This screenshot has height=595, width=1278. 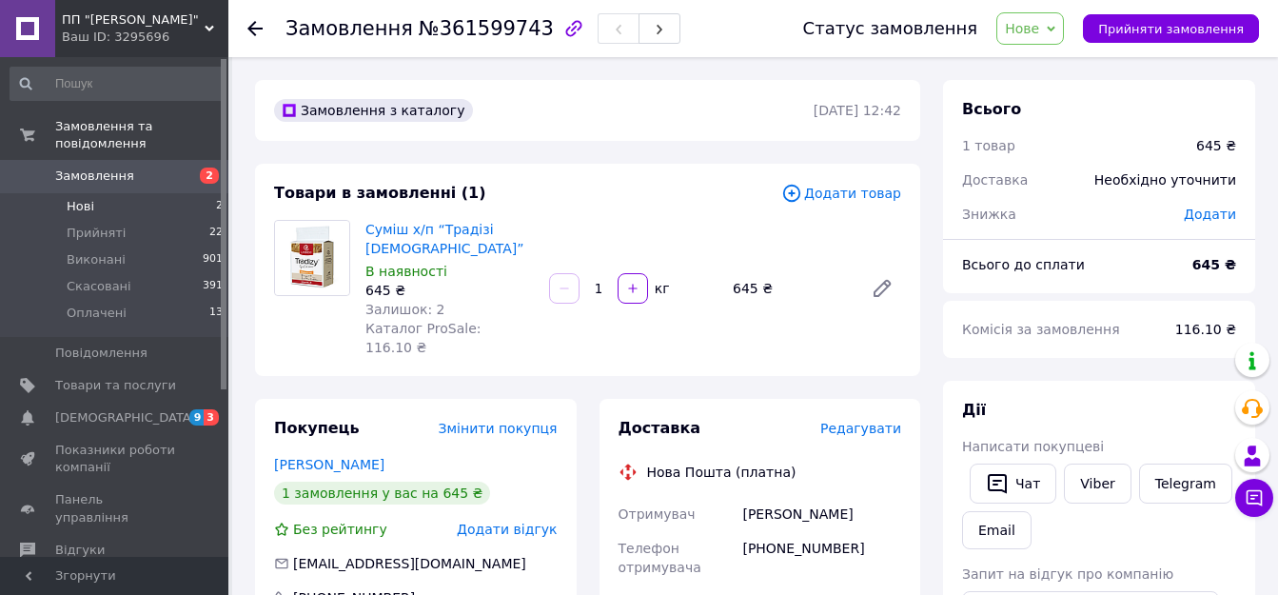 I want to click on span: Запит на відгук про компанію, so click(x=1068, y=574).